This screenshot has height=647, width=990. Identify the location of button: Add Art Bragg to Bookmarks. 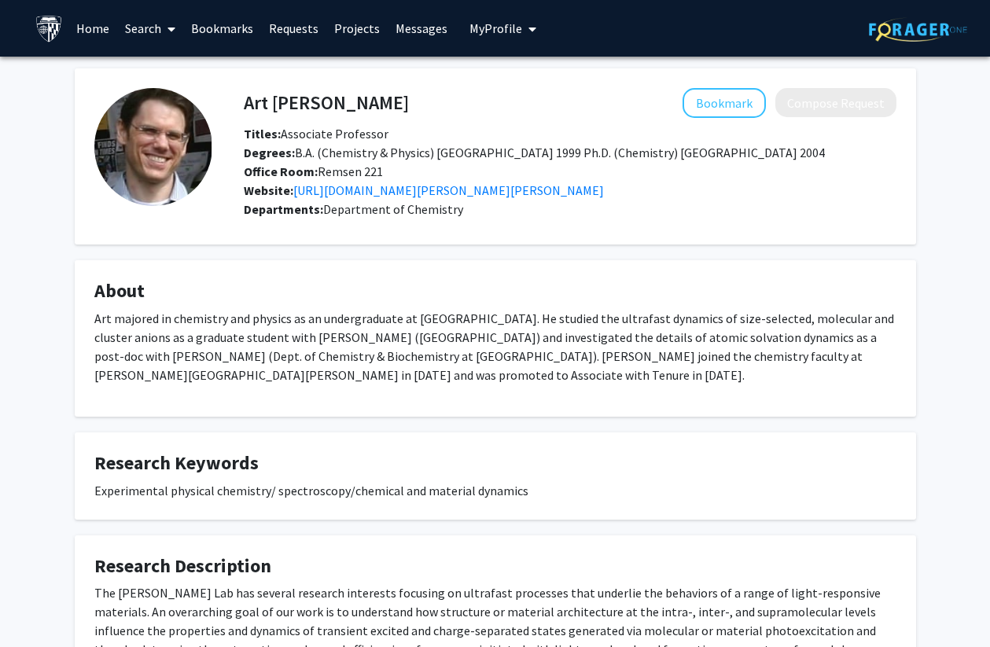
(724, 103).